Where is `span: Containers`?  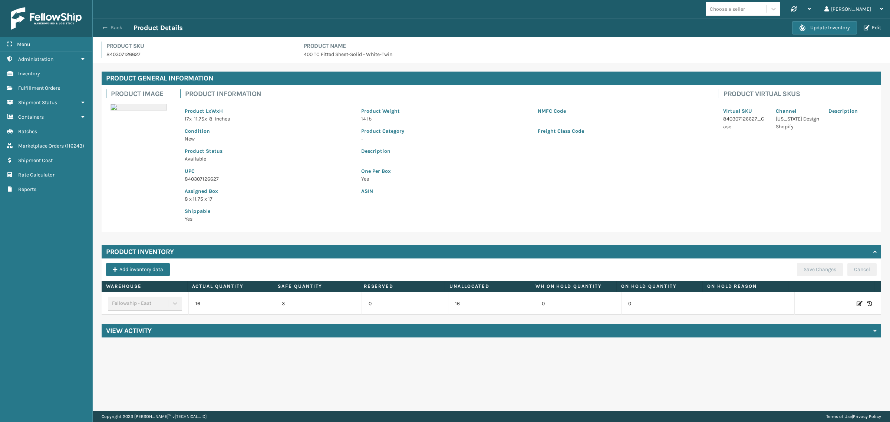 span: Containers is located at coordinates (31, 117).